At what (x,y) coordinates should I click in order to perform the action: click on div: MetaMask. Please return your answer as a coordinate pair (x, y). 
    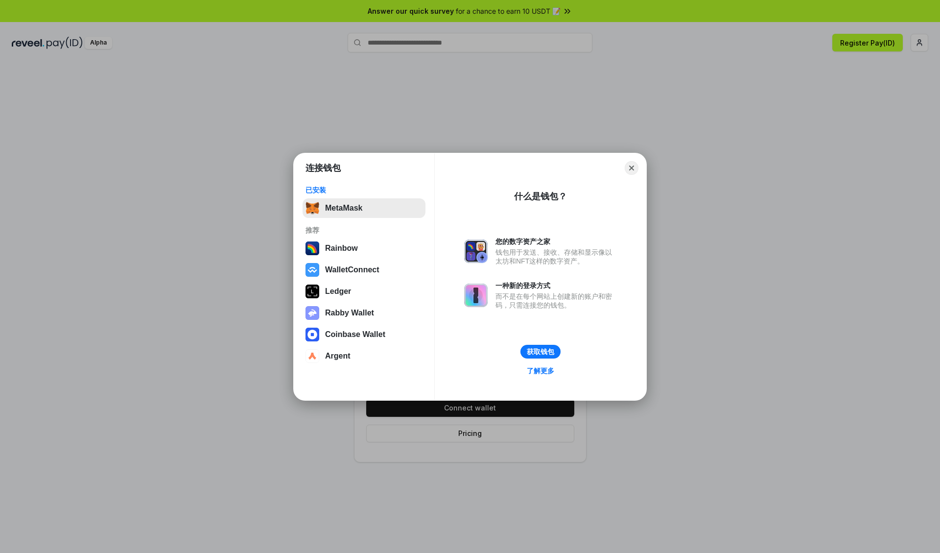
    Looking at the image, I should click on (344, 208).